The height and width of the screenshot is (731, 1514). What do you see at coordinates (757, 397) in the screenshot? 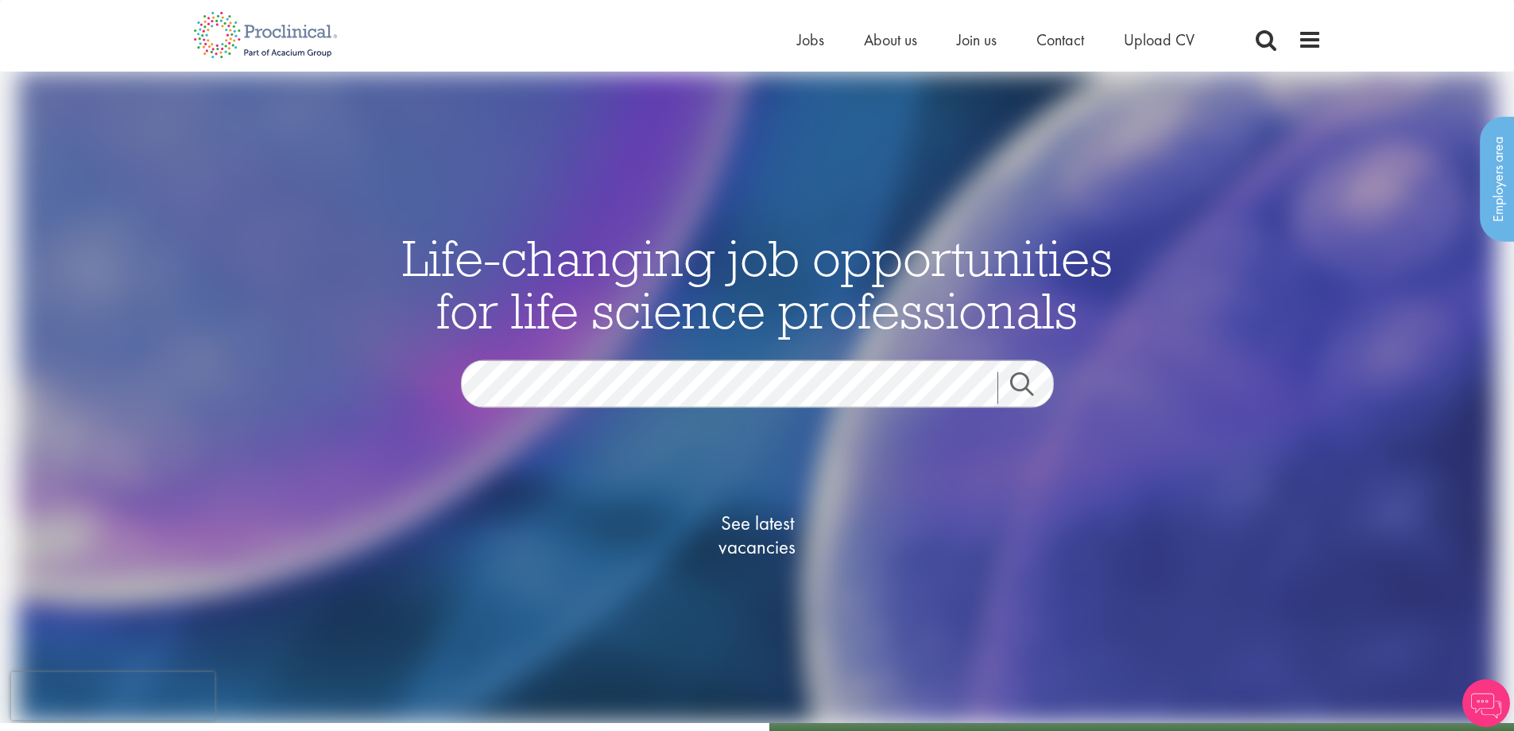
I see `img: candidate home` at bounding box center [757, 397].